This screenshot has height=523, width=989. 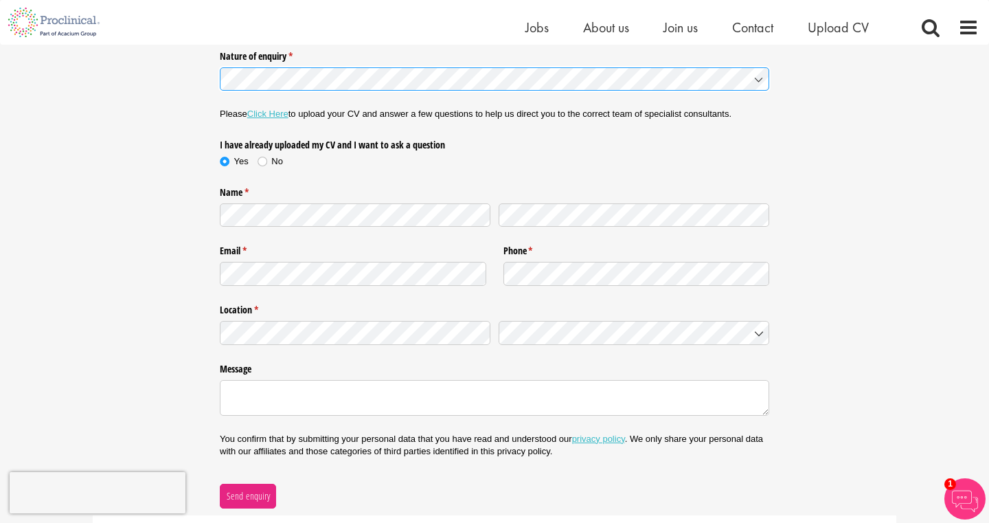 I want to click on span: Yes, so click(x=241, y=161).